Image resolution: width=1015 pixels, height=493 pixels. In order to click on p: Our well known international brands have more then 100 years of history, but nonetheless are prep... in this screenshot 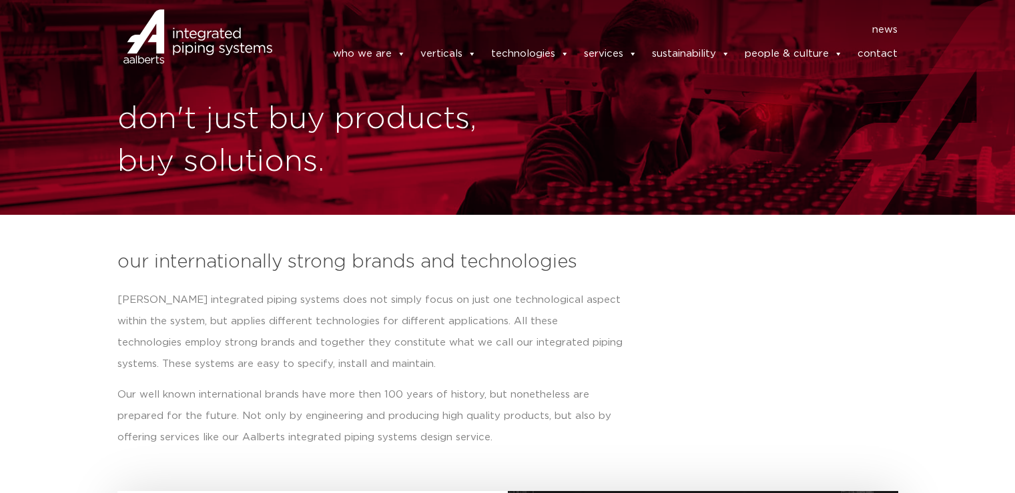, I will do `click(371, 416)`.